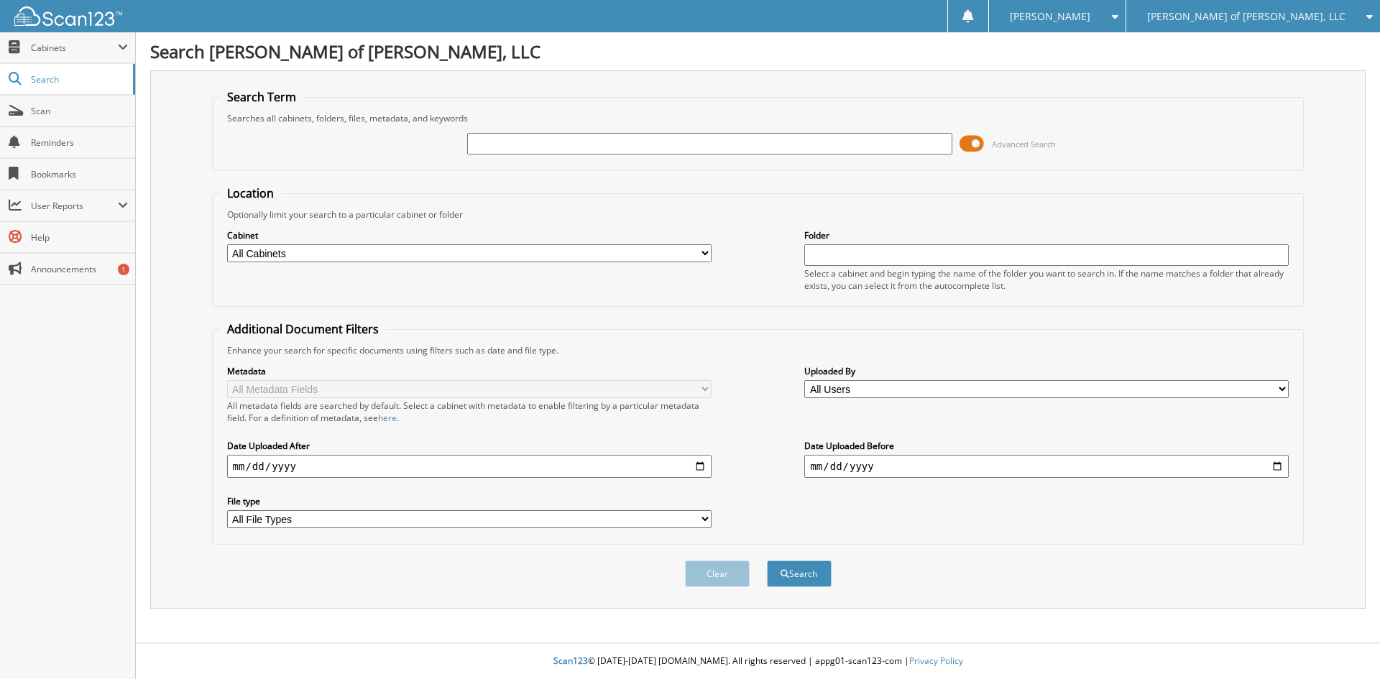 Image resolution: width=1380 pixels, height=679 pixels. What do you see at coordinates (1024, 144) in the screenshot?
I see `span: Advanced Search` at bounding box center [1024, 144].